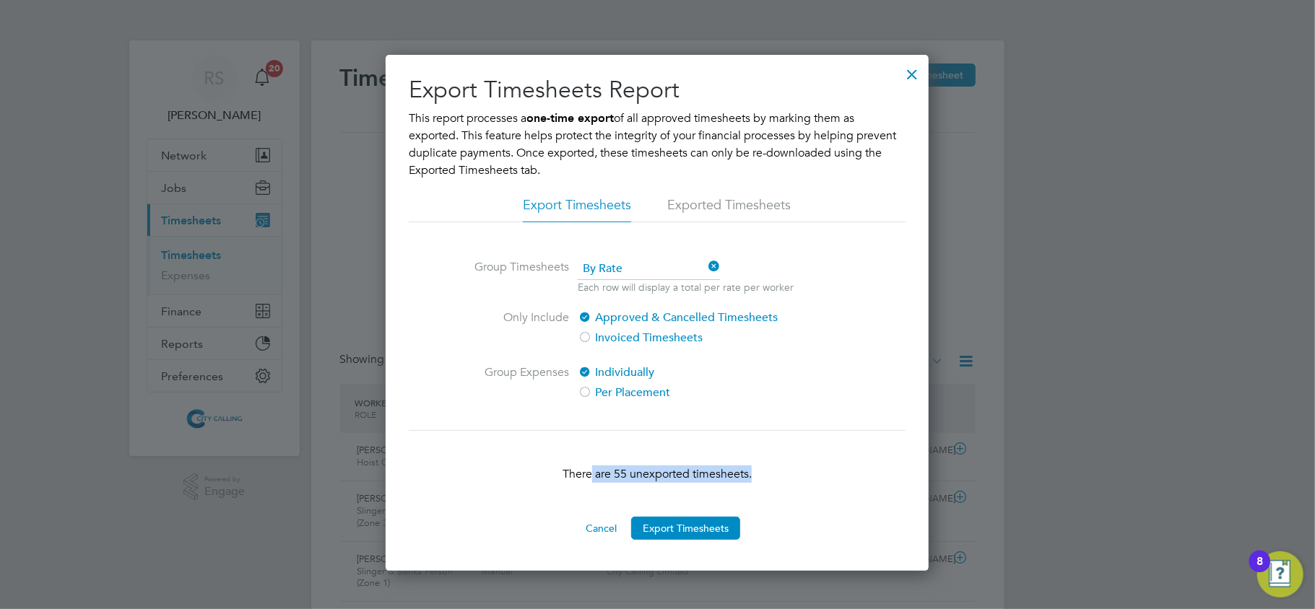 This screenshot has width=1315, height=609. What do you see at coordinates (515, 328) in the screenshot?
I see `label: Only Include` at bounding box center [515, 328].